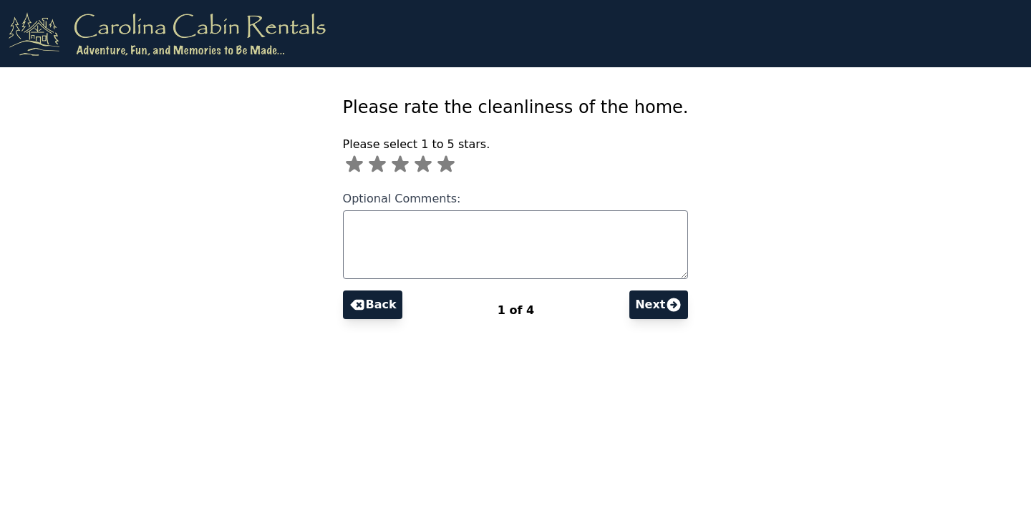 This screenshot has width=1031, height=523. Describe the element at coordinates (515, 145) in the screenshot. I see `p: Please select 1 to 5 stars.` at that location.